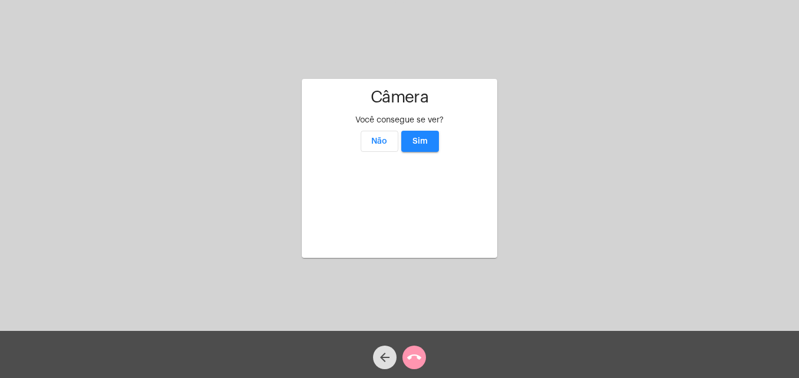  Describe the element at coordinates (420, 141) in the screenshot. I see `button: Sim` at that location.